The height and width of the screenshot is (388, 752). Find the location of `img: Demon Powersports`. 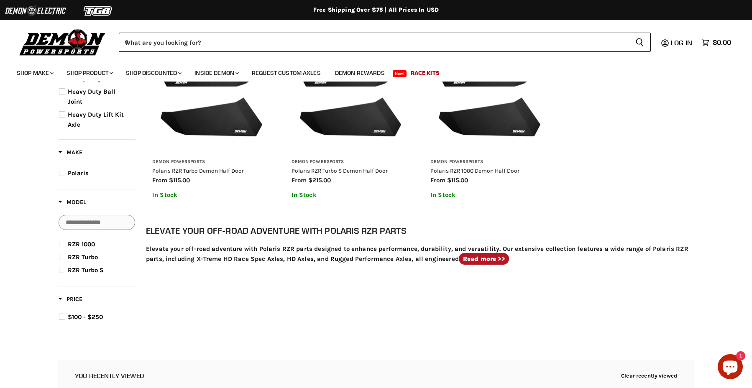

img: Demon Powersports is located at coordinates (62, 42).